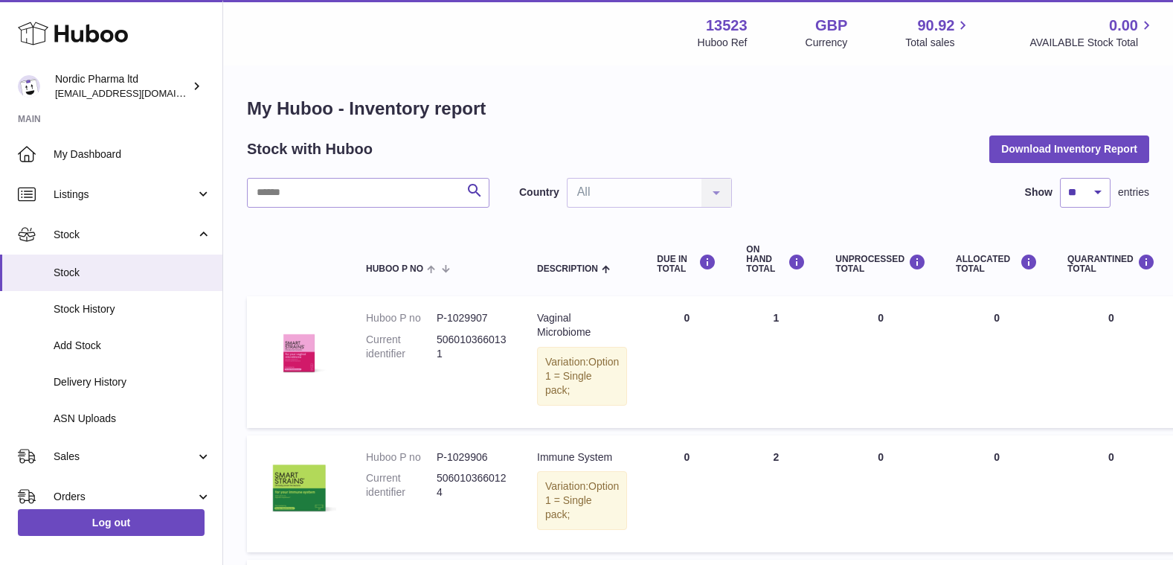  I want to click on div: Immune System, so click(582, 457).